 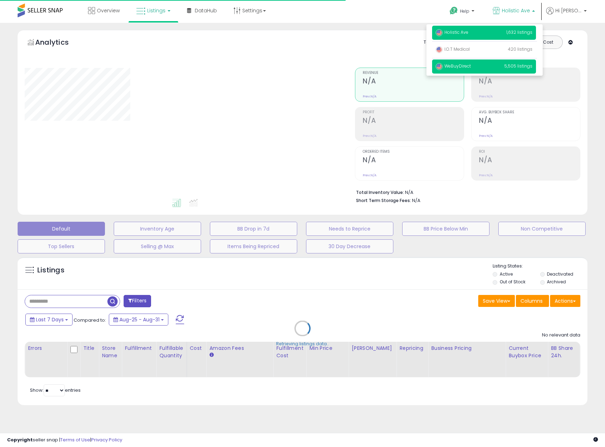 What do you see at coordinates (383, 200) in the screenshot?
I see `b: Short Term Storage Fees:` at bounding box center [383, 200].